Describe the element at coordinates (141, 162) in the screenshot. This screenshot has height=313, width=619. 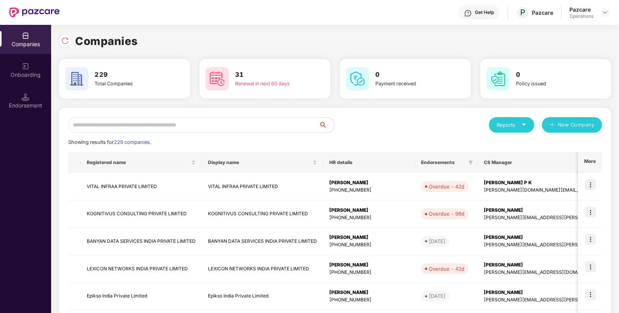
I see `th: Registered name` at that location.